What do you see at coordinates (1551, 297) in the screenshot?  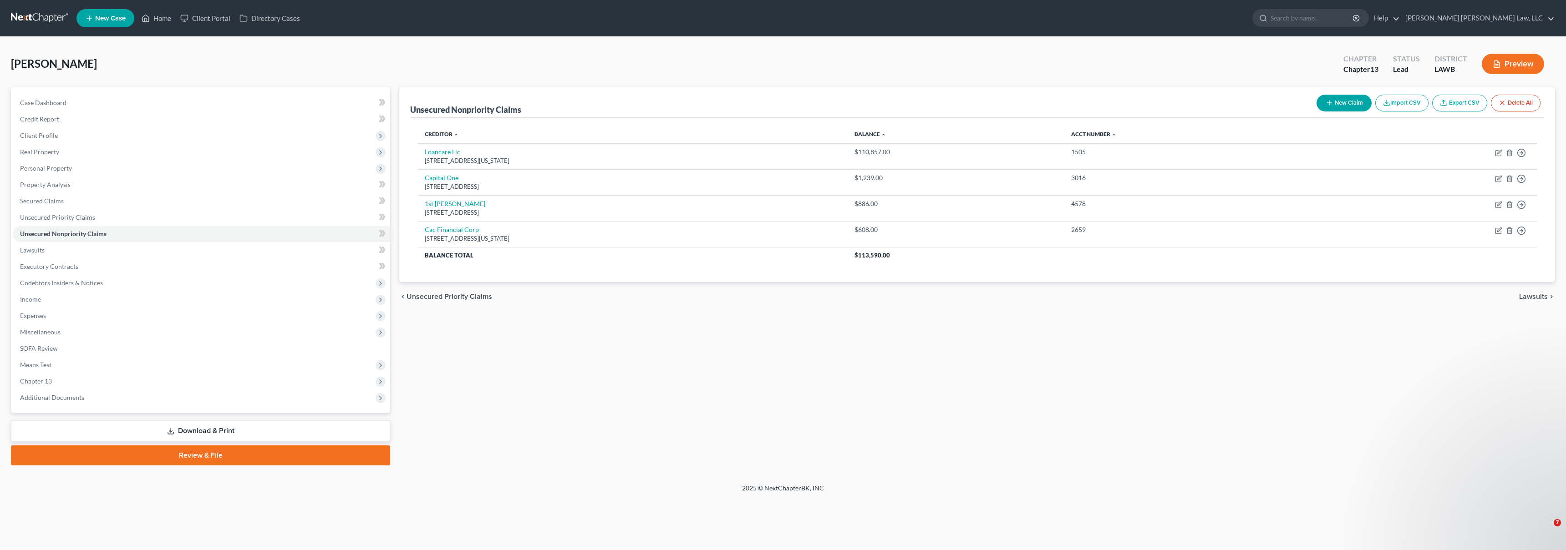 I see `i: chevron_right` at bounding box center [1551, 297].